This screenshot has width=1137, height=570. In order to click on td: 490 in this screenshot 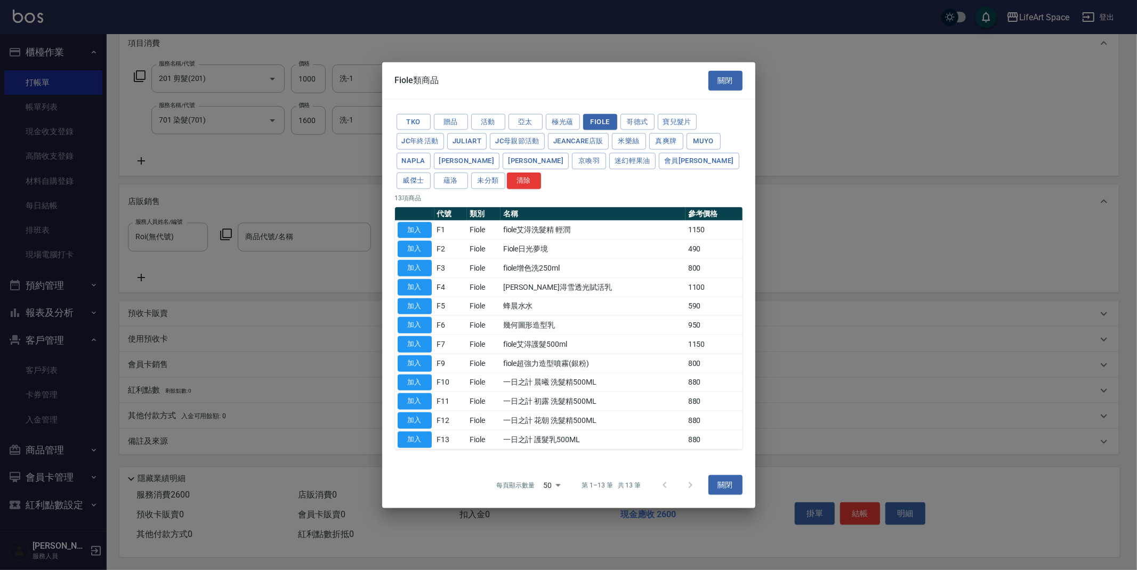, I will do `click(713, 249)`.